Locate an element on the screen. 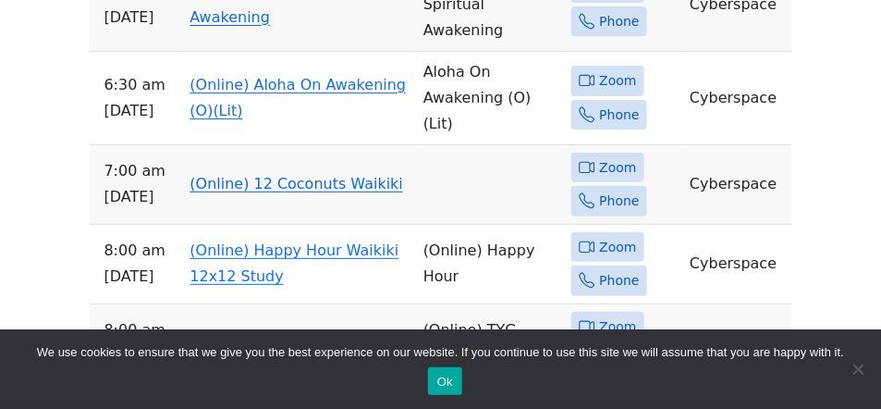  span: 6:30 AM is located at coordinates (140, 85).